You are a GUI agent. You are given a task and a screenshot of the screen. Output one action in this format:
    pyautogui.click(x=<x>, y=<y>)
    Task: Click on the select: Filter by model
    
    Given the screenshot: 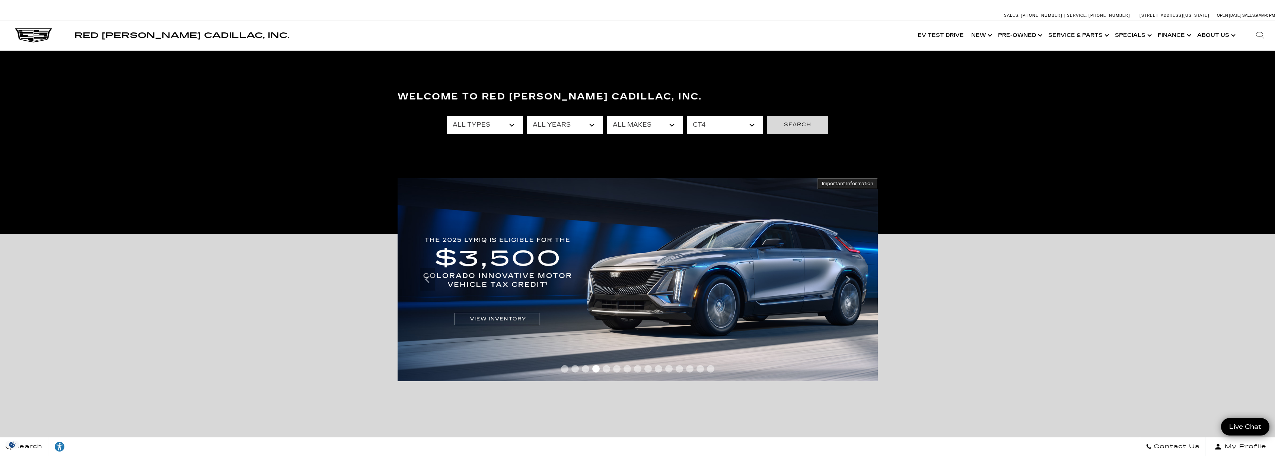 What is the action you would take?
    pyautogui.click(x=725, y=125)
    